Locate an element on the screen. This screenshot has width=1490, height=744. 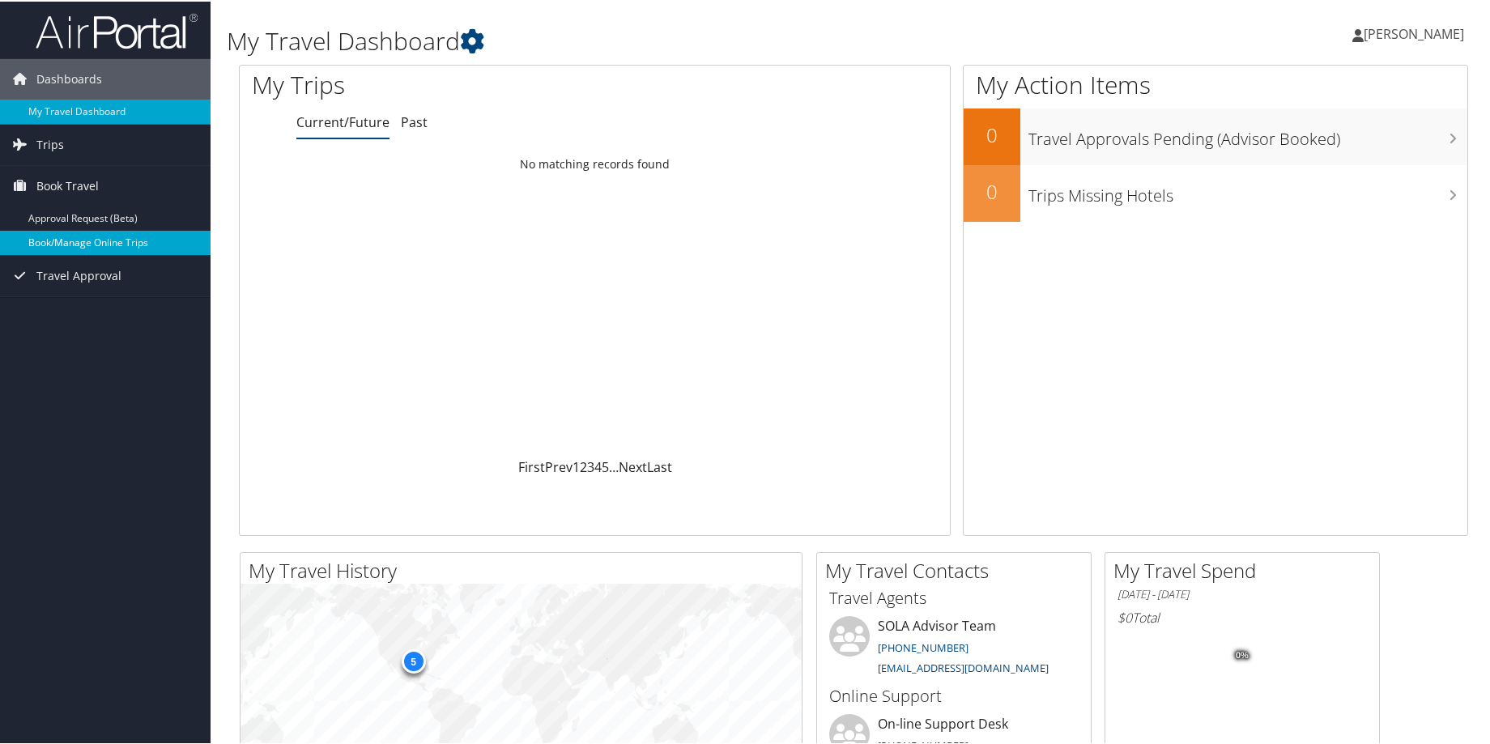
li: SOLA Advisor Team is located at coordinates (954, 648).